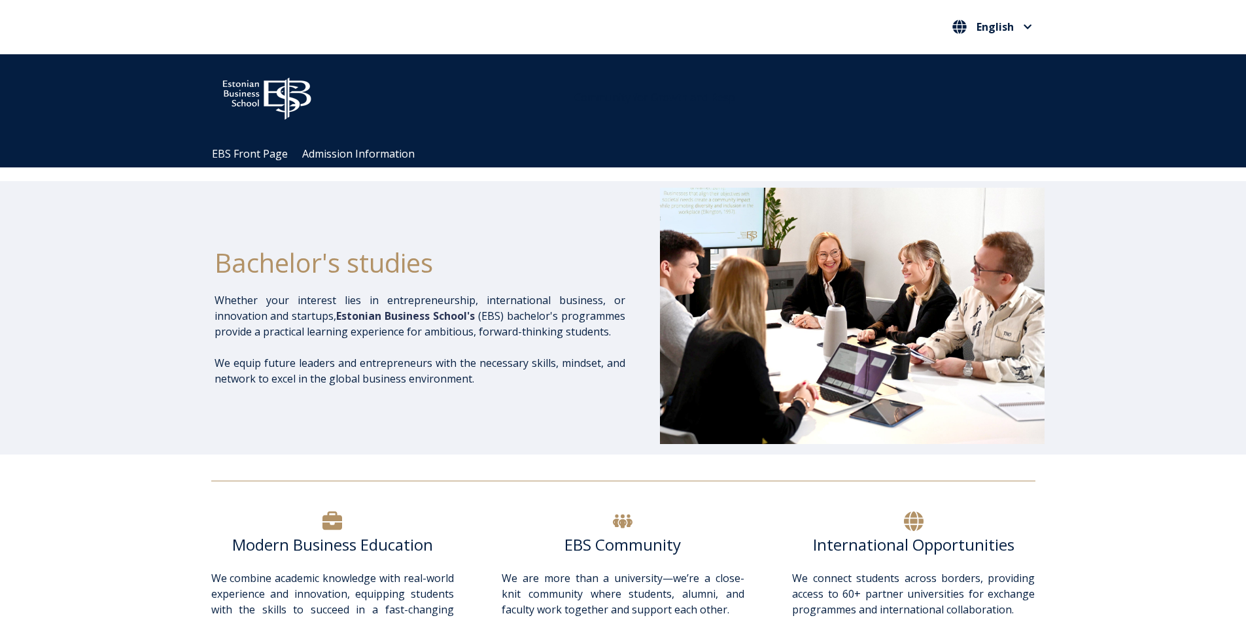  Describe the element at coordinates (913, 594) in the screenshot. I see `p: We connect students across borders, providing access to 60+ partner universities for exchange pro...` at that location.